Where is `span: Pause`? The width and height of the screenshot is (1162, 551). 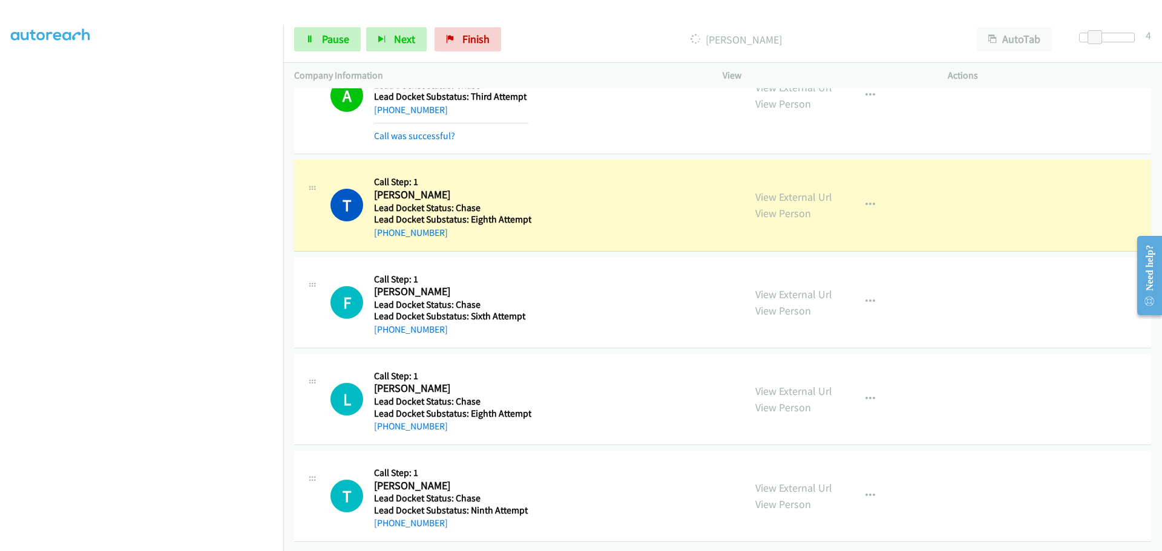
span: Pause is located at coordinates (335, 39).